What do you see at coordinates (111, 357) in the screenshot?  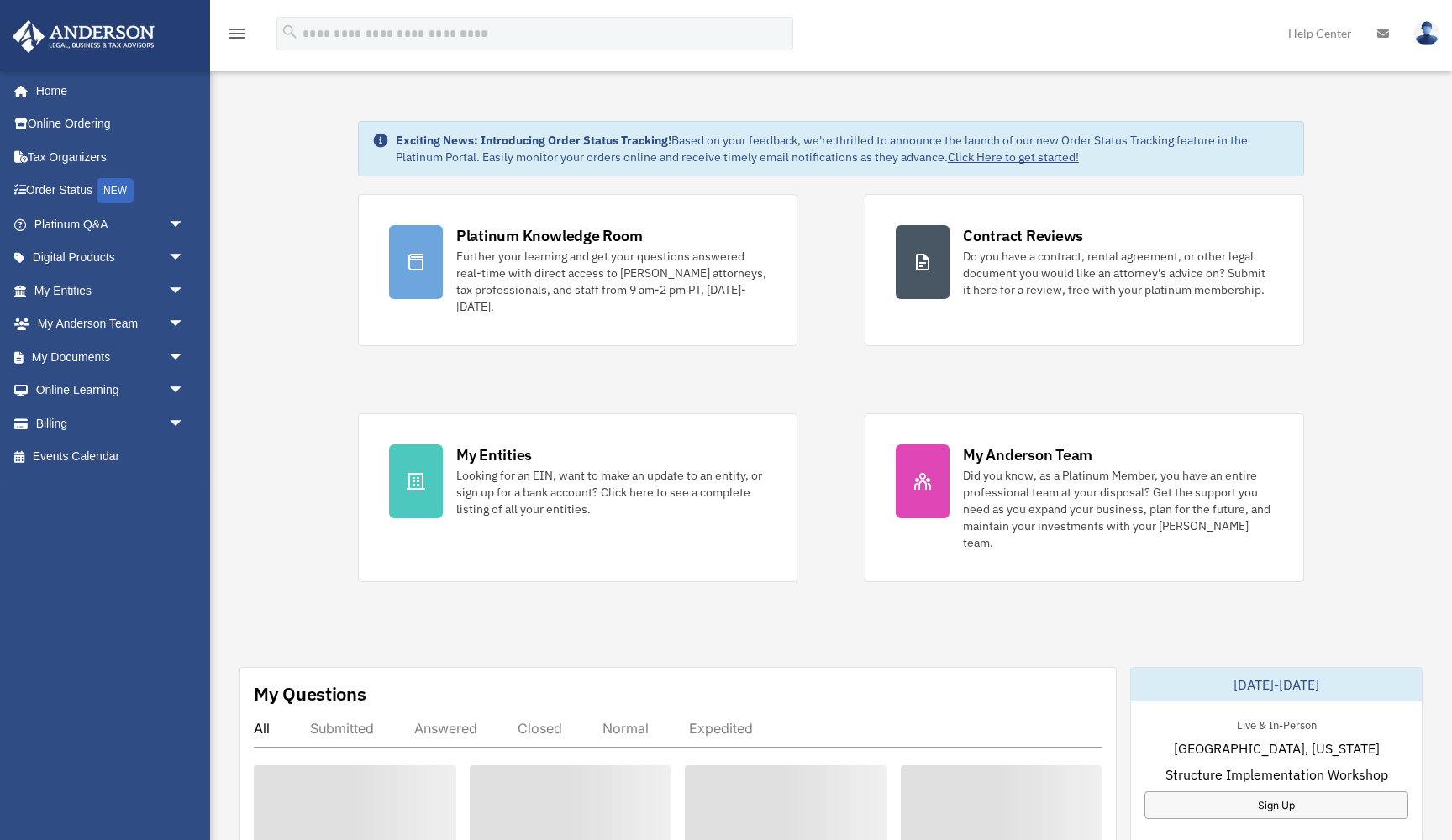 I see `a: My Documentsarrow_drop_down` at bounding box center [111, 357].